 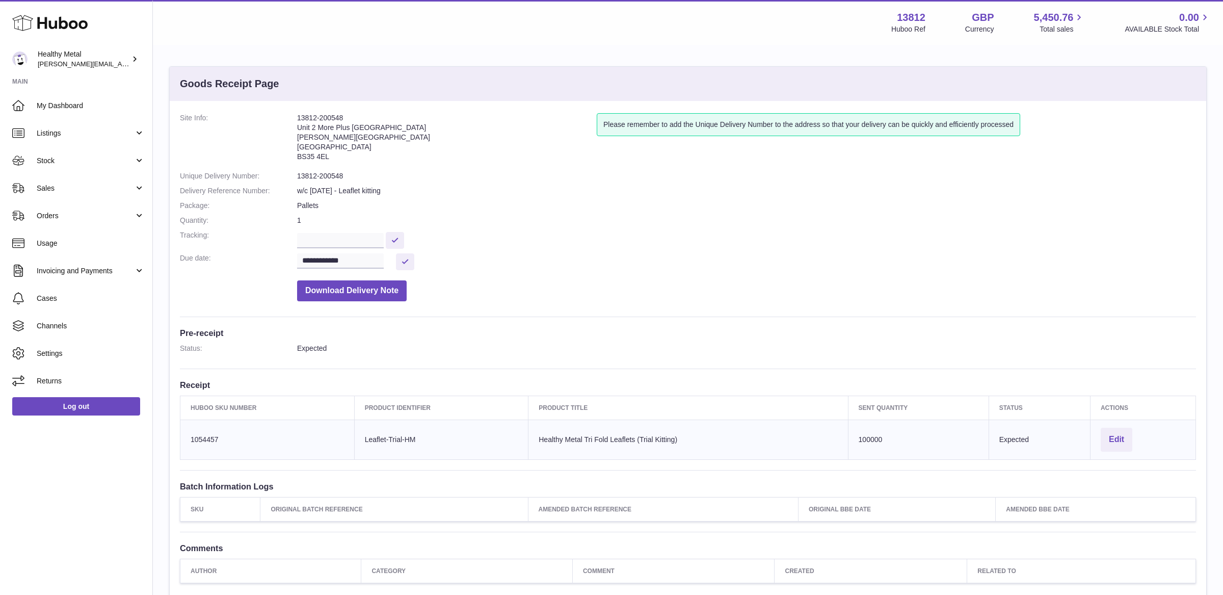 What do you see at coordinates (20, 59) in the screenshot?
I see `img: jose@healthy-metal.com` at bounding box center [20, 59].